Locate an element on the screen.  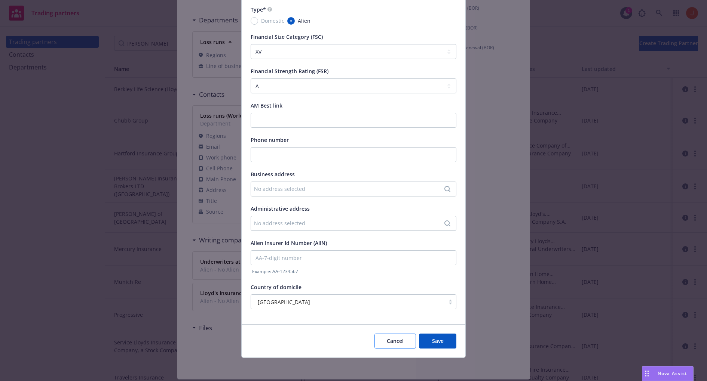
span: Financial Strength Rating (FSR) is located at coordinates (289, 71).